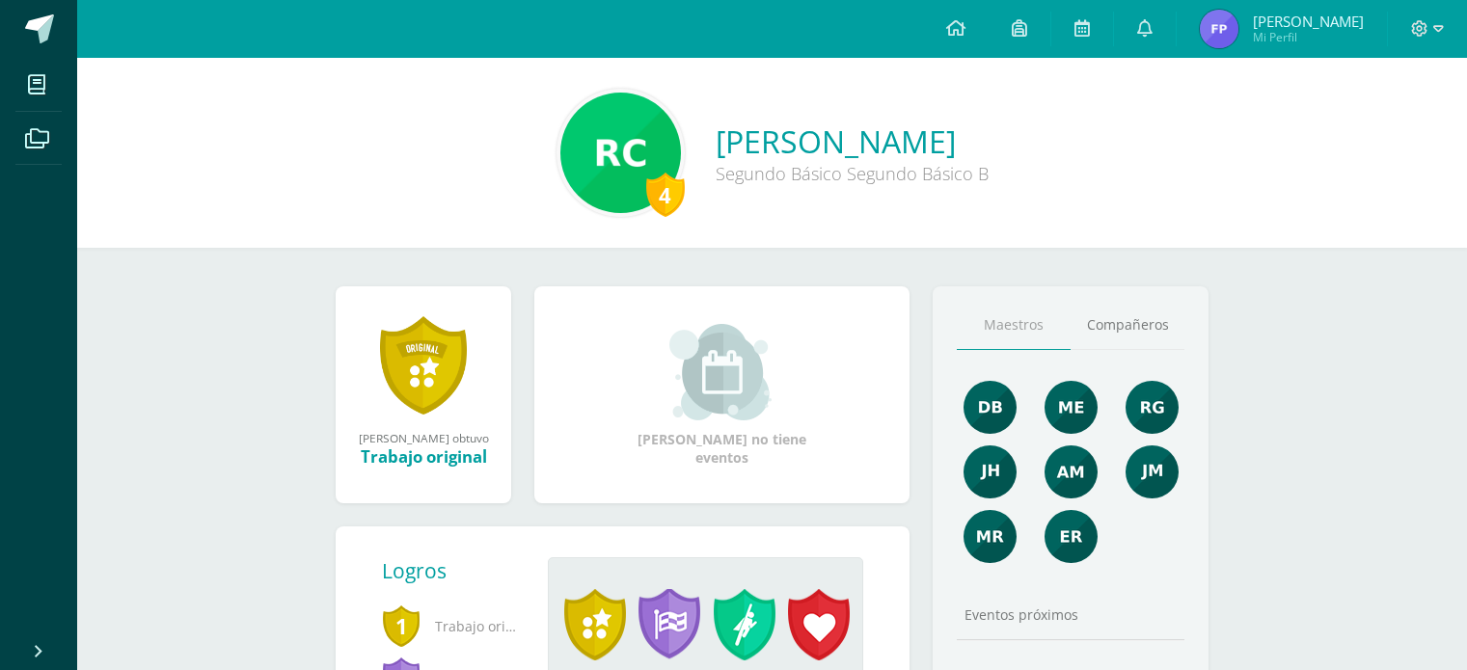  Describe the element at coordinates (1014, 325) in the screenshot. I see `a: Maestros` at that location.